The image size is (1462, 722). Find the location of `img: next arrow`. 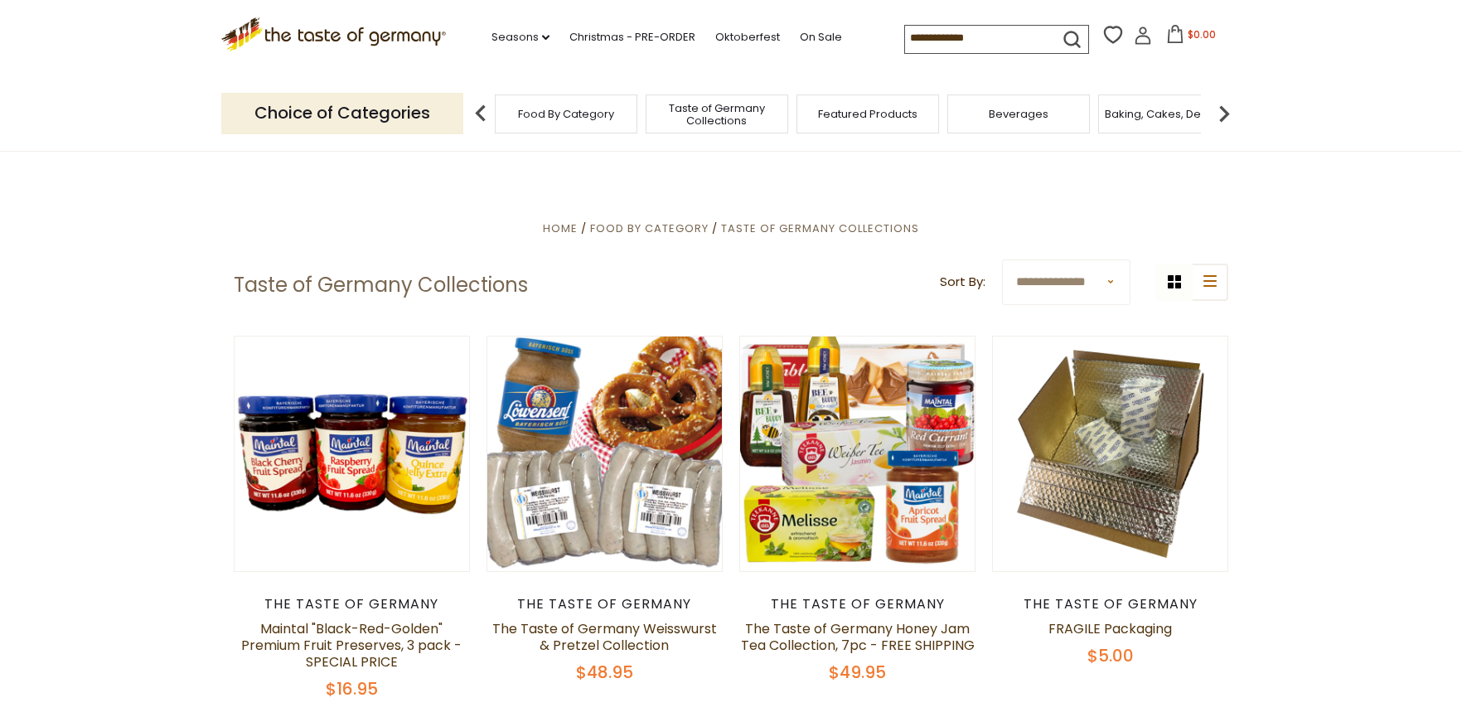

img: next arrow is located at coordinates (1224, 114).